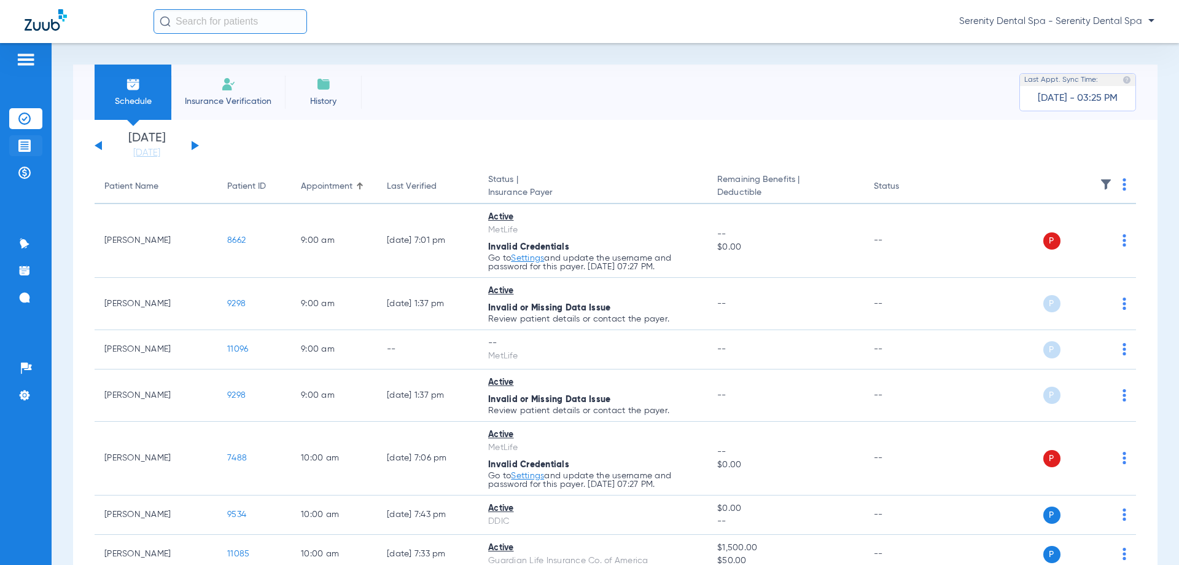 The image size is (1179, 565). I want to click on span: 7488, so click(237, 458).